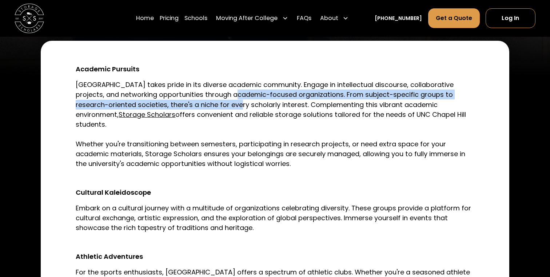 This screenshot has height=277, width=550. I want to click on a: Schools, so click(196, 18).